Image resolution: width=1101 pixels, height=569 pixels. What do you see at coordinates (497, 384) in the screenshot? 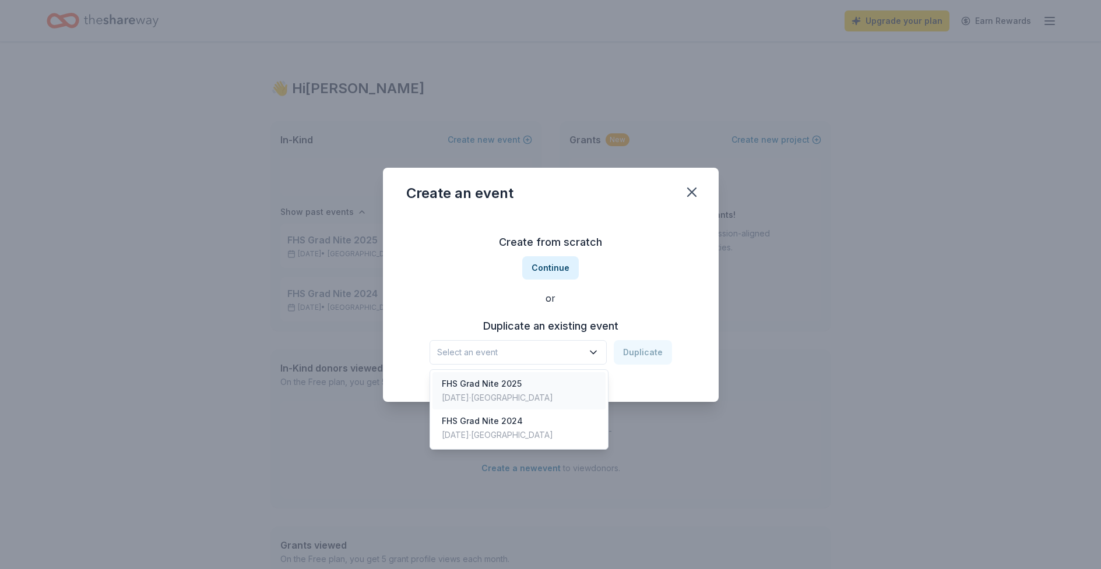
I see `div: FHS Grad Nite 2025` at bounding box center [497, 384].